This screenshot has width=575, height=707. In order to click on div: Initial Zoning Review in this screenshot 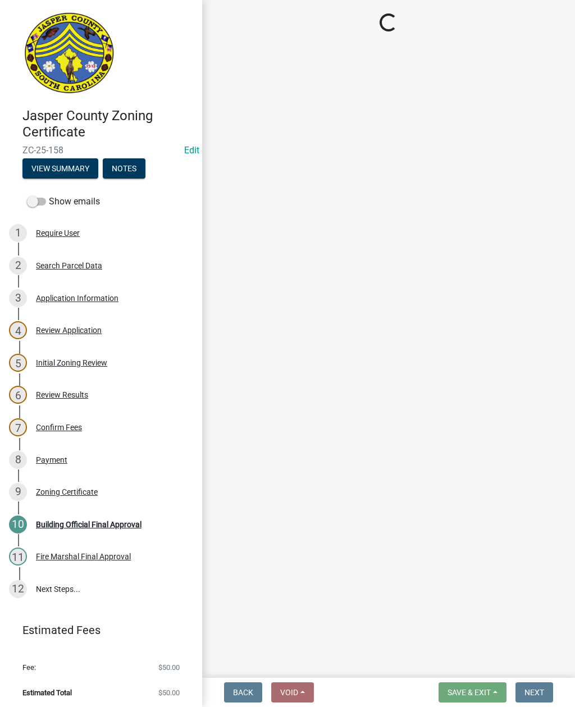, I will do `click(71, 363)`.